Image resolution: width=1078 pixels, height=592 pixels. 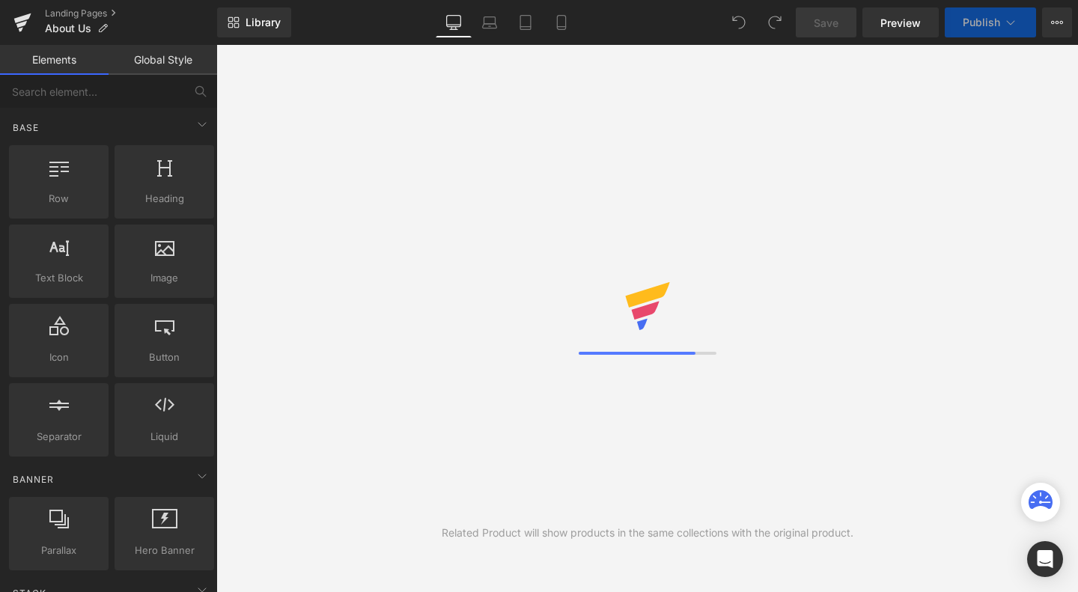 I want to click on span: Base, so click(x=25, y=127).